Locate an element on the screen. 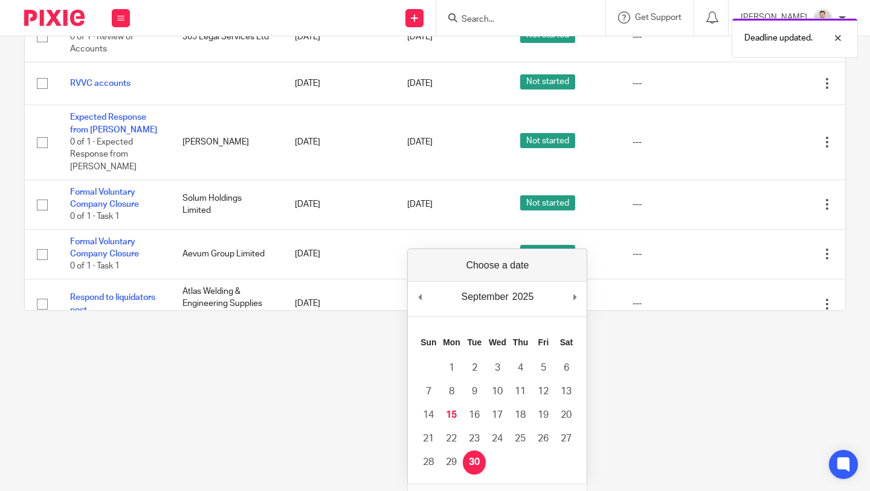 The height and width of the screenshot is (491, 870). td: Solum Holdings Limited is located at coordinates (227, 204).